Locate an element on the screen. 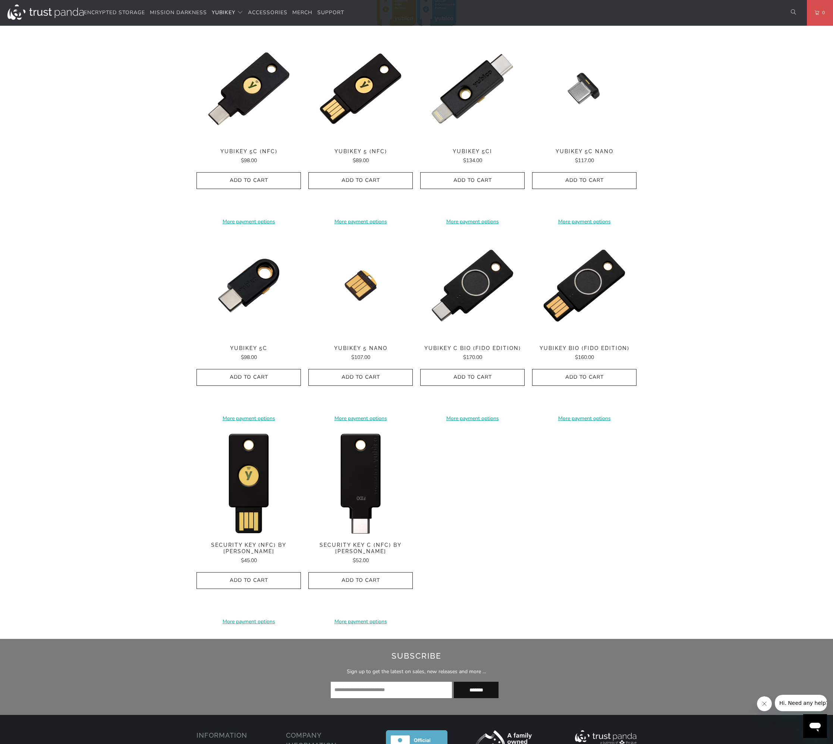  span: $160.00 is located at coordinates (584, 357).